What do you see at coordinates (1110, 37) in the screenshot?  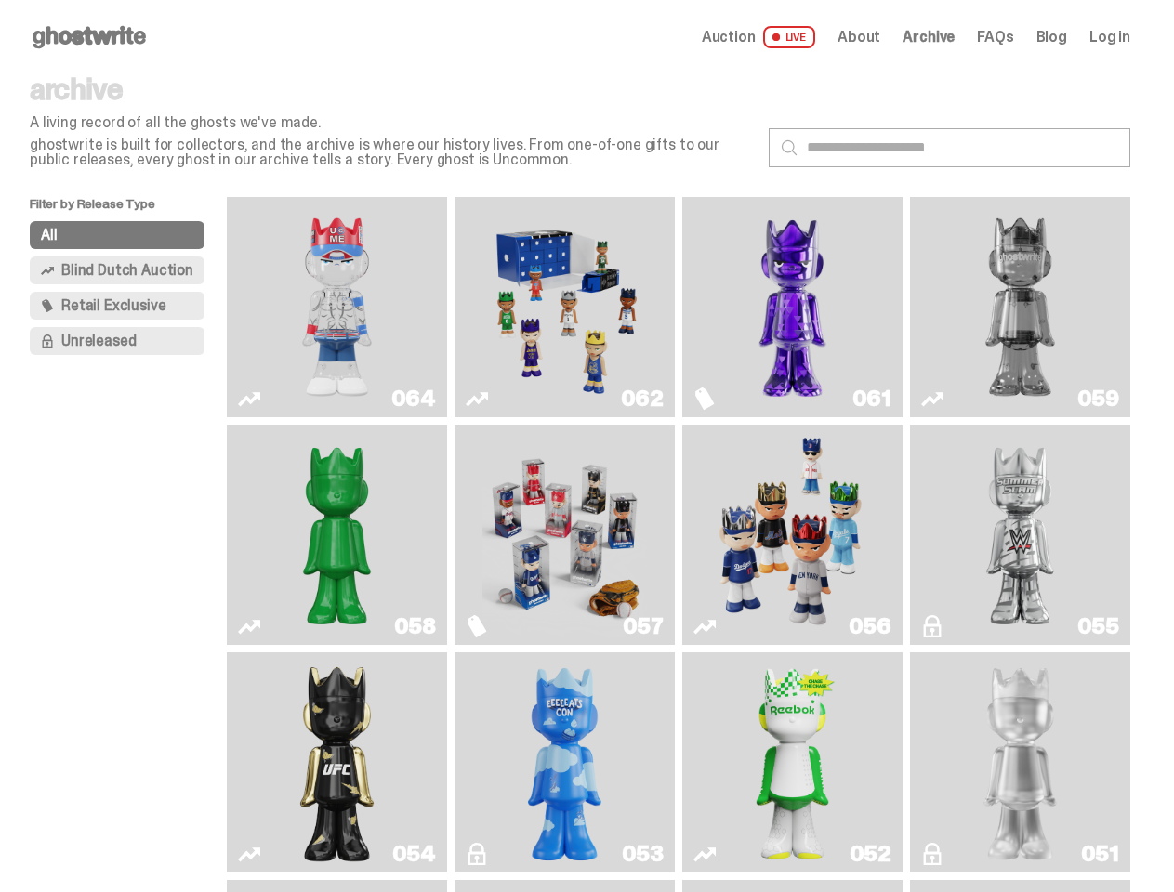 I see `a: Log in` at bounding box center [1110, 37].